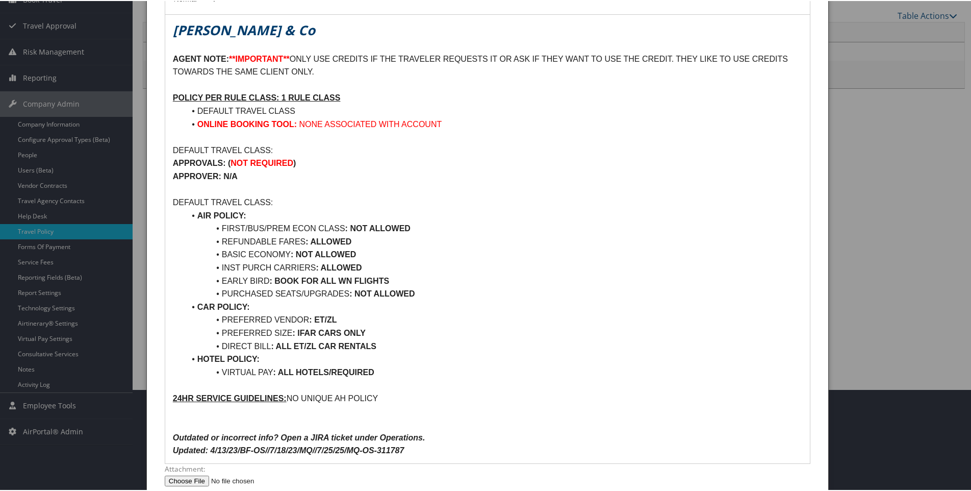 The image size is (971, 491). What do you see at coordinates (323, 345) in the screenshot?
I see `strong: : ALL ET/ZL CAR RENTALS` at bounding box center [323, 345].